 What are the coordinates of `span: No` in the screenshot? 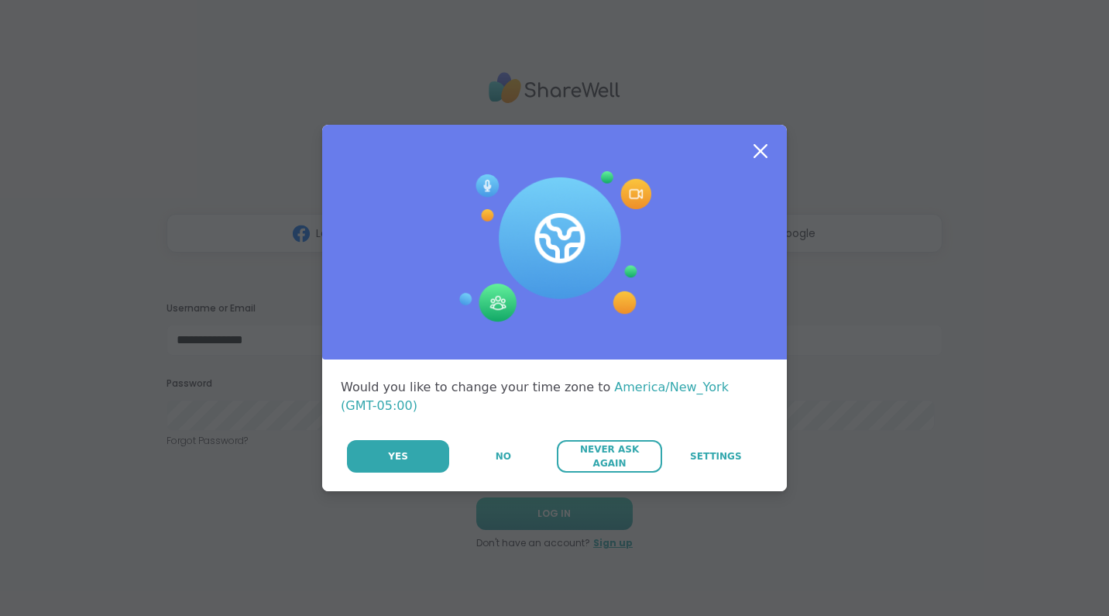 It's located at (503, 456).